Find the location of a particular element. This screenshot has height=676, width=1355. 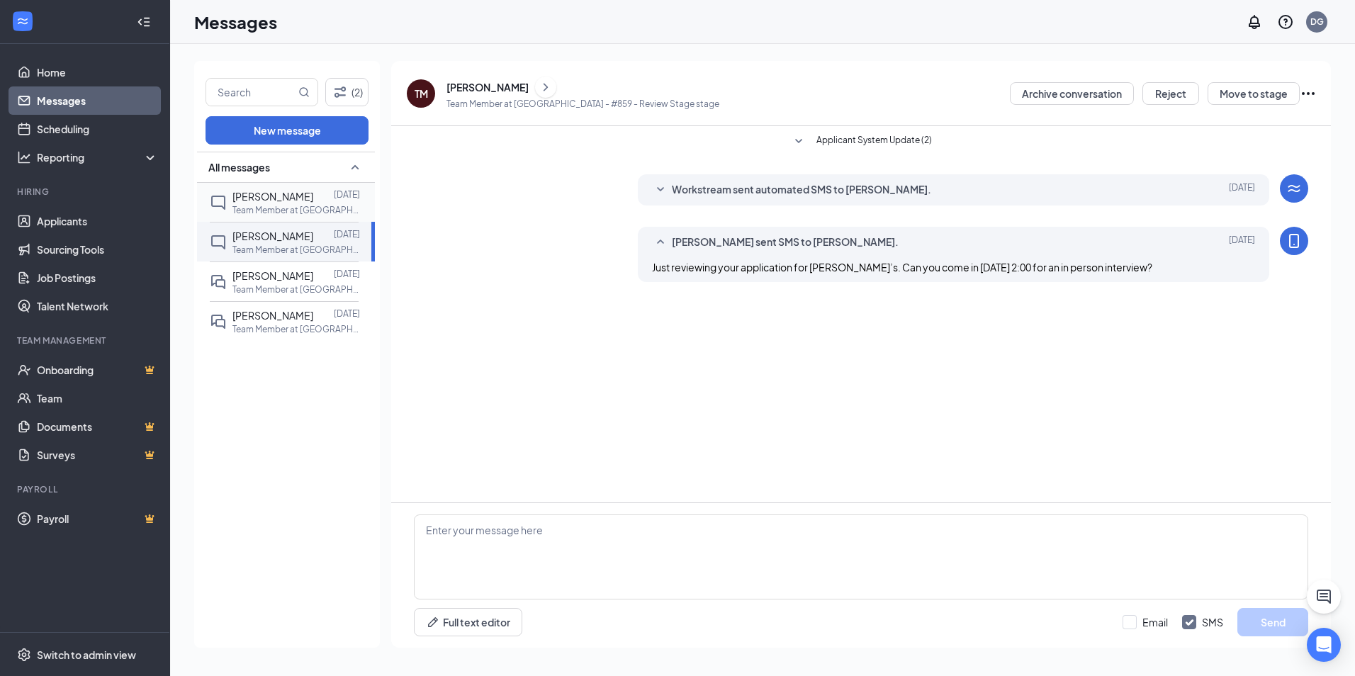

div: Reporting is located at coordinates (98, 157).